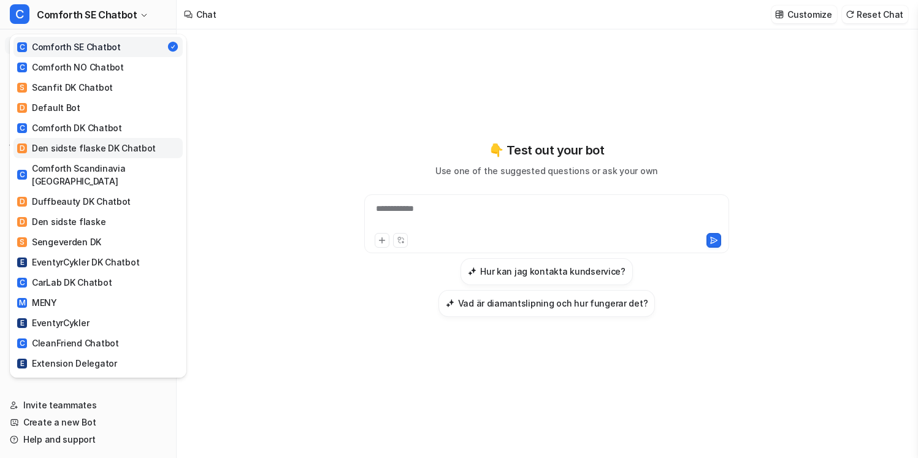  What do you see at coordinates (48, 107) in the screenshot?
I see `div: Default Bot` at bounding box center [48, 107].